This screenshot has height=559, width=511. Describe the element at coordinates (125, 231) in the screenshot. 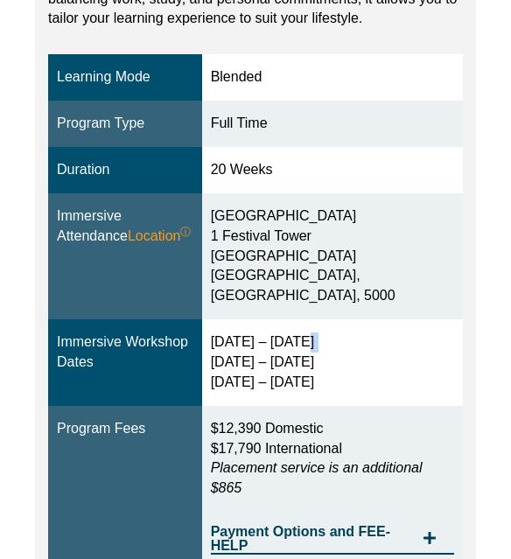

I see `div: Immersive Attendance` at that location.